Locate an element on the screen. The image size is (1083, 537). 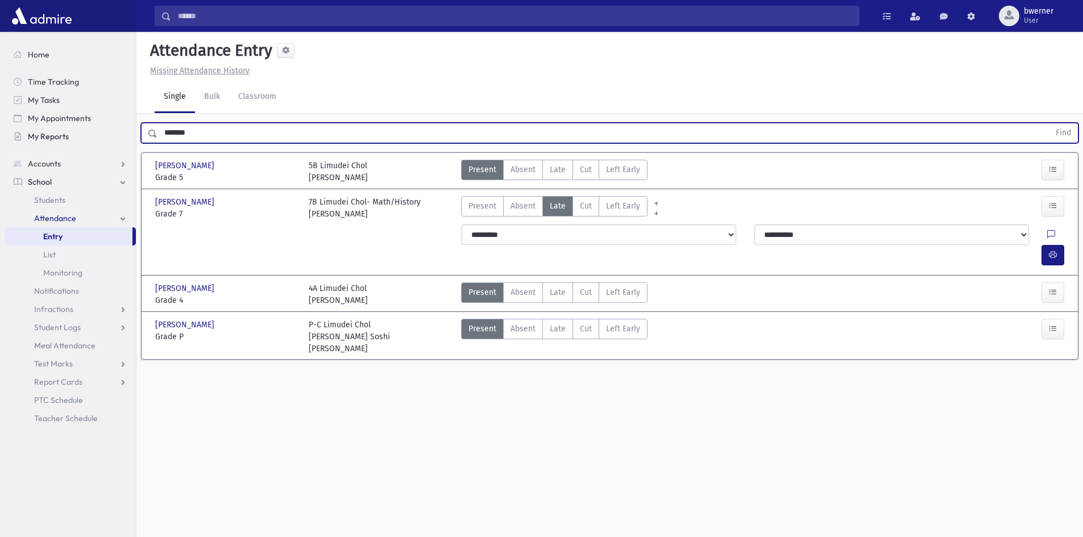
a: Attendance is located at coordinates (70, 218).